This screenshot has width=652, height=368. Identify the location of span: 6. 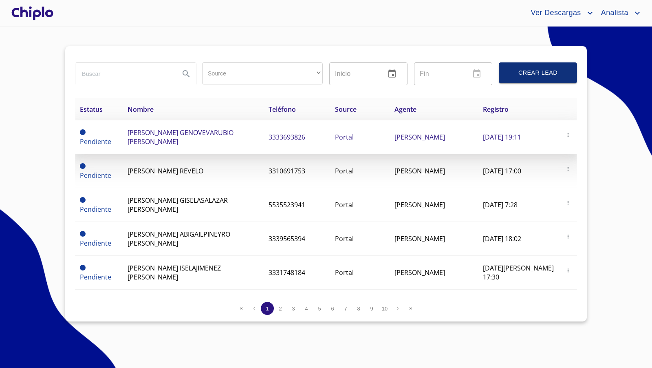
(332, 308).